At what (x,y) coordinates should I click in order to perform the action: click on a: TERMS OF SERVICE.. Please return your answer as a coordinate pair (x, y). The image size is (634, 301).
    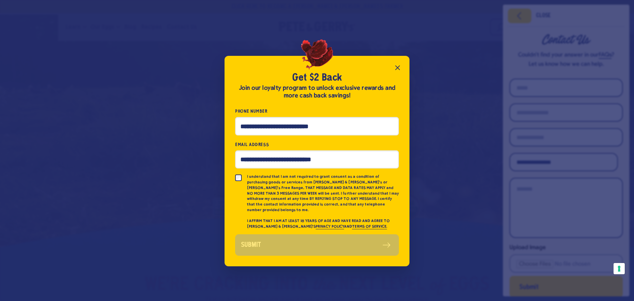
    Looking at the image, I should click on (369, 227).